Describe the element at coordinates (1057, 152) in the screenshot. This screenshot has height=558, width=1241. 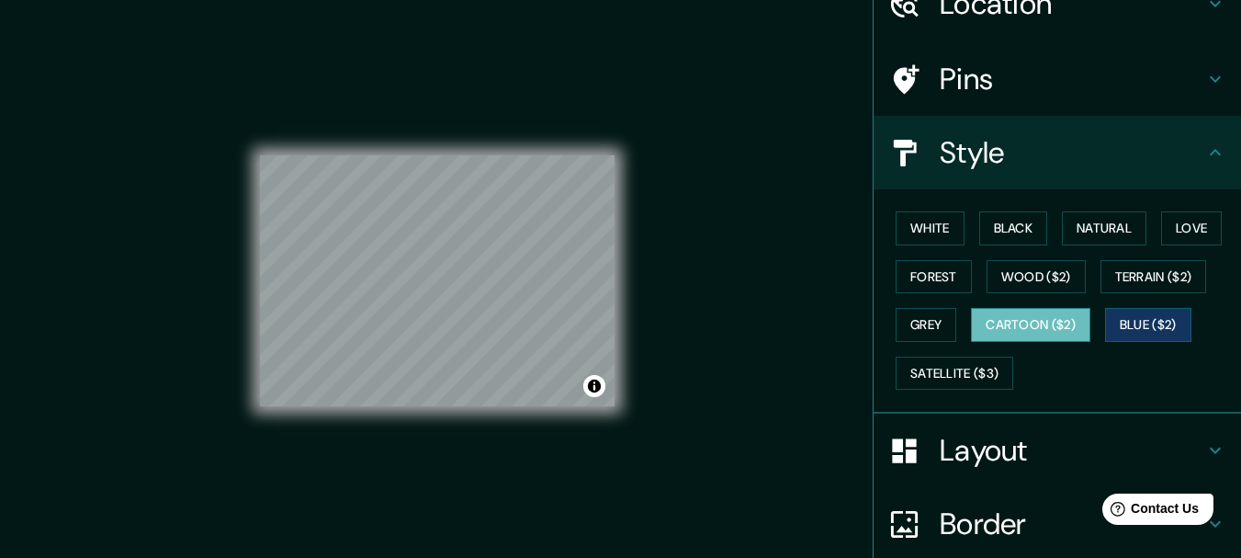
I see `div: Style` at that location.